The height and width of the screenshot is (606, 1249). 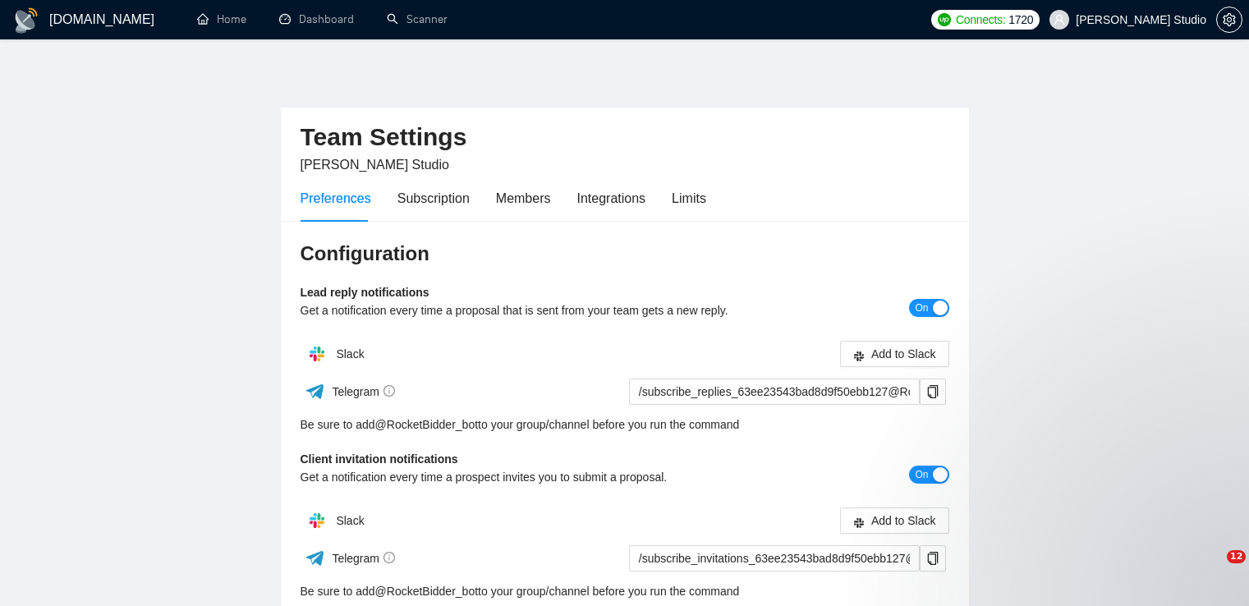 What do you see at coordinates (222, 19) in the screenshot?
I see `a: homeHome` at bounding box center [222, 19].